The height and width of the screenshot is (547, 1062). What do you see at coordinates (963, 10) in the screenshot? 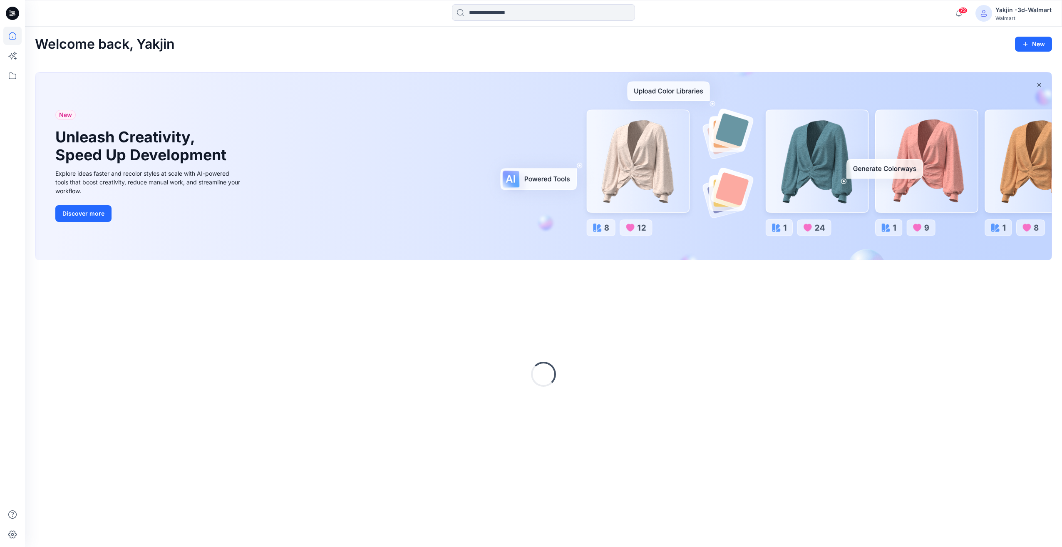
I see `span: 72` at bounding box center [963, 10].